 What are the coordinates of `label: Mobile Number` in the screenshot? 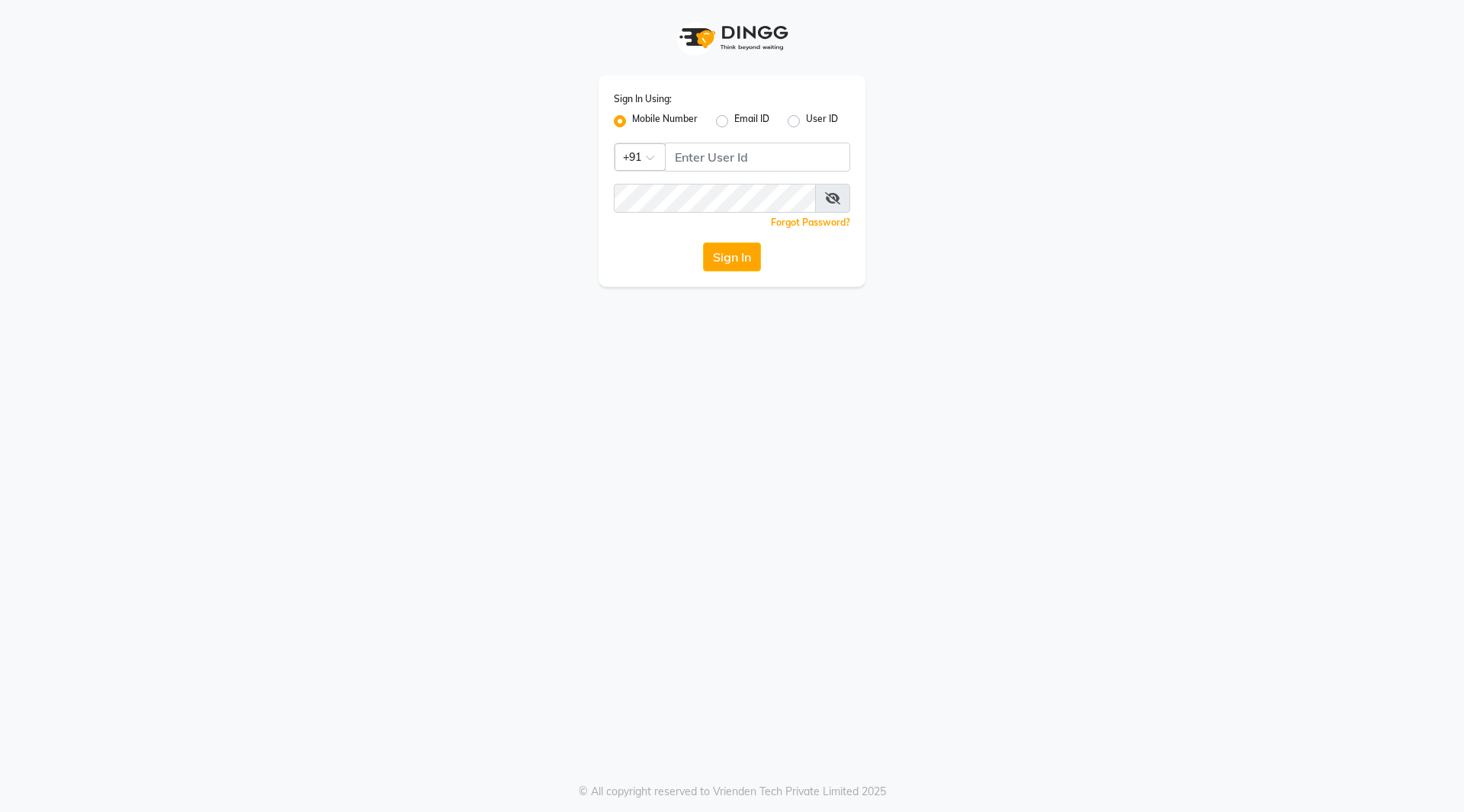 It's located at (665, 122).